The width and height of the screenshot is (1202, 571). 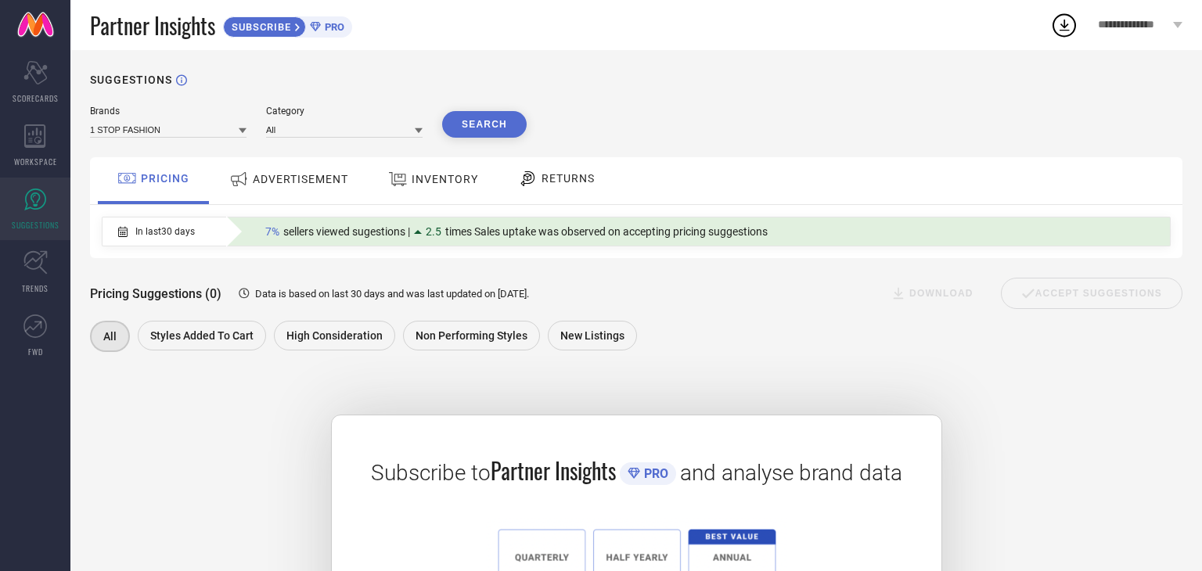 What do you see at coordinates (485, 124) in the screenshot?
I see `button: Search` at bounding box center [485, 124].